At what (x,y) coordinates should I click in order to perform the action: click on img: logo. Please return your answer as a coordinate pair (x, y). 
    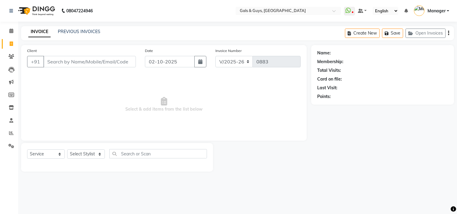
    Looking at the image, I should click on (36, 11).